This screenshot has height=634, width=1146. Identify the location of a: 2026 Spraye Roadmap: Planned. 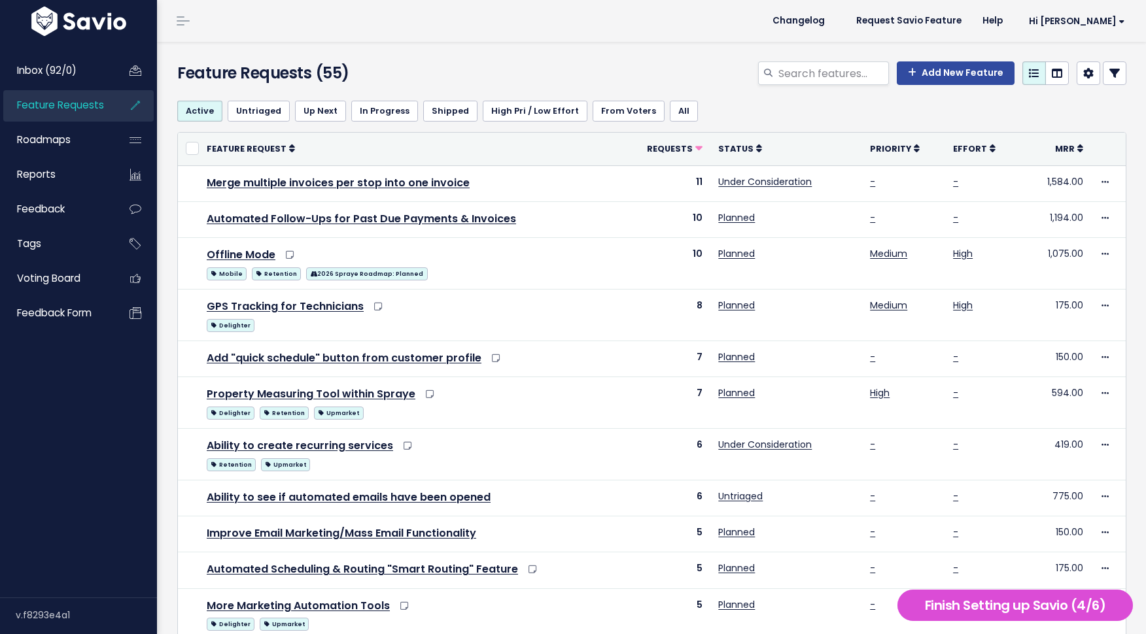
(366, 273).